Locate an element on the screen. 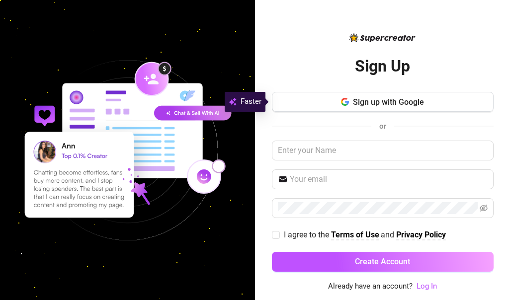  span: and is located at coordinates (388, 235).